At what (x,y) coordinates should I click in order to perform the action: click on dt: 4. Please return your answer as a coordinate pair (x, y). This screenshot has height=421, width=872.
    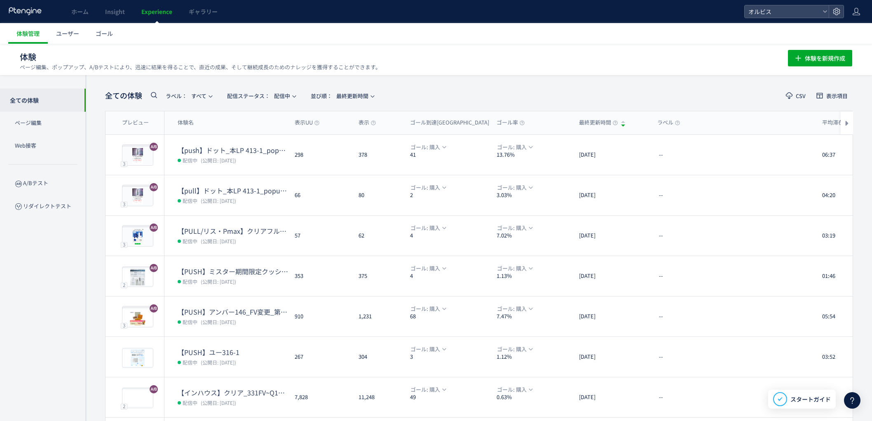
    Looking at the image, I should click on (450, 235).